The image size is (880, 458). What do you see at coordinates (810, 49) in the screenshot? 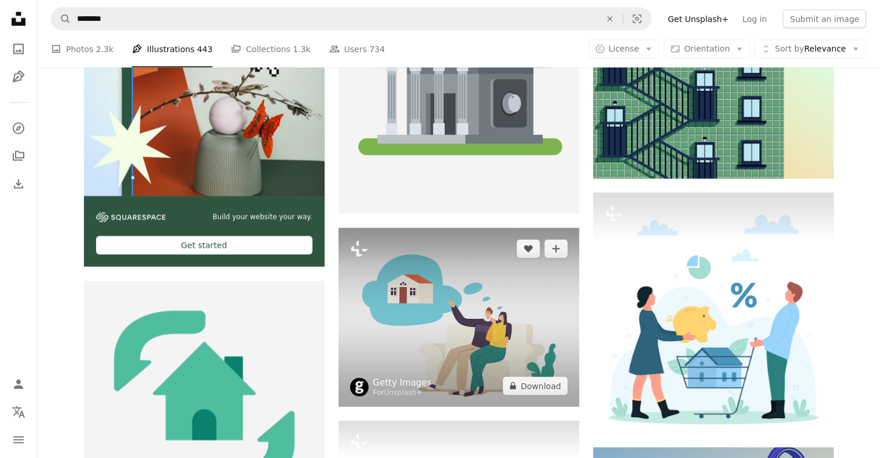
I see `button: Sort byRelevance` at bounding box center [810, 49].